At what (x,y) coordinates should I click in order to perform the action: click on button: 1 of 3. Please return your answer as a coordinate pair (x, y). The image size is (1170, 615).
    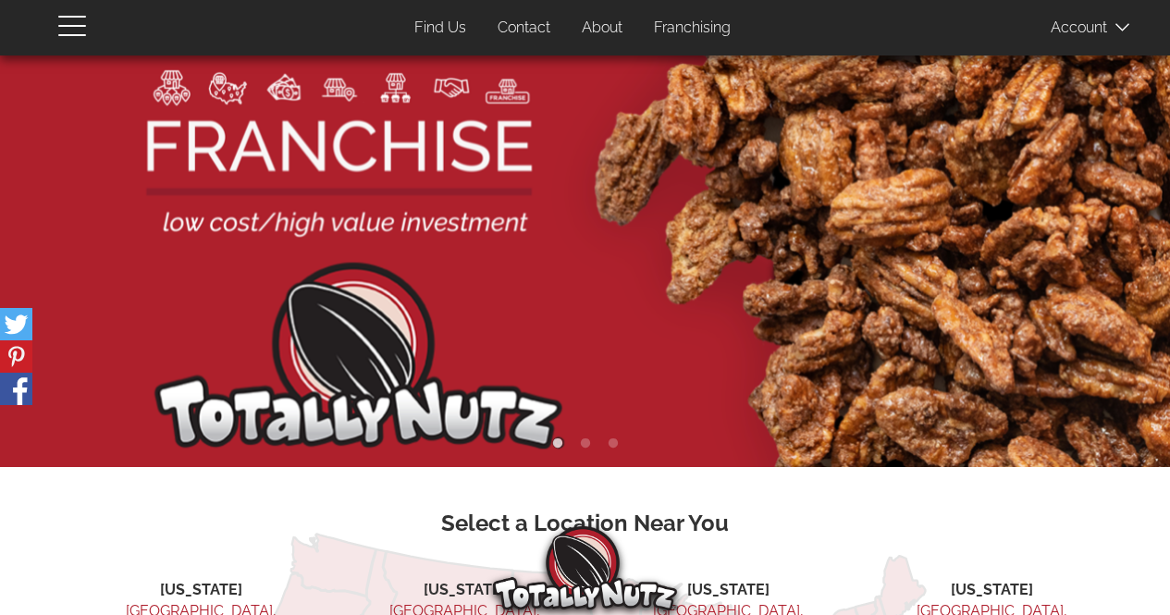
    Looking at the image, I should click on (558, 444).